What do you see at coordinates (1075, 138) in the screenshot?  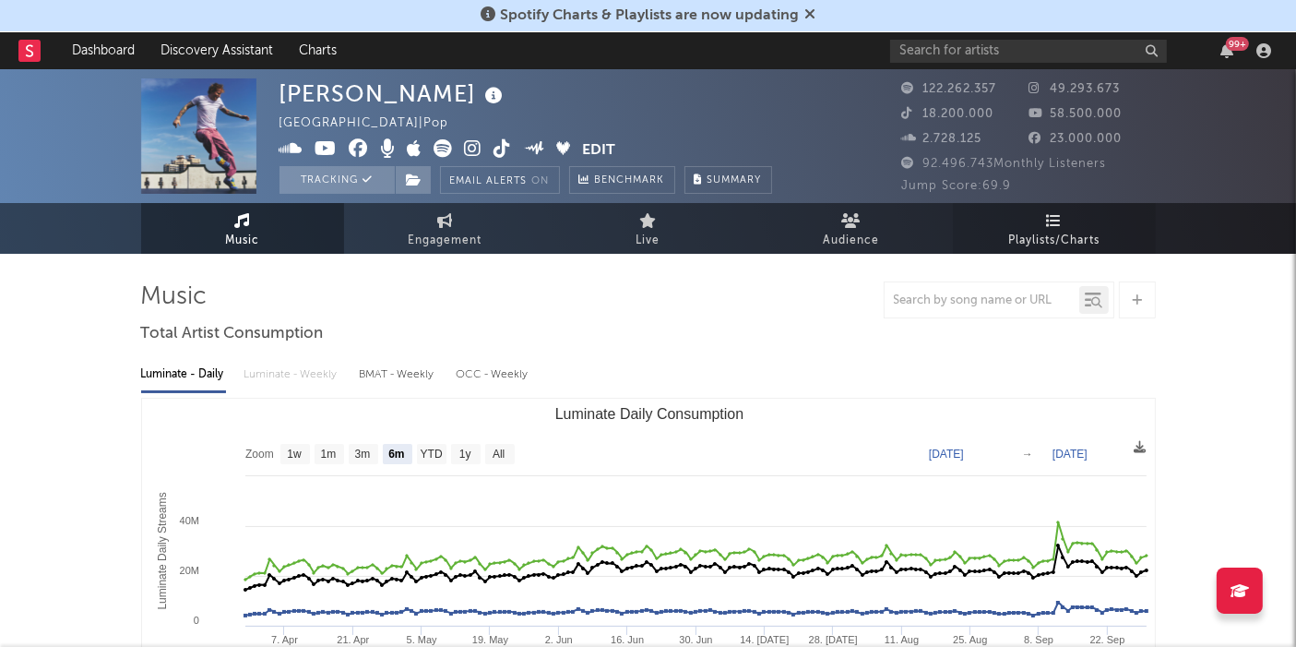 I see `span: 23.000.000` at bounding box center [1075, 138].